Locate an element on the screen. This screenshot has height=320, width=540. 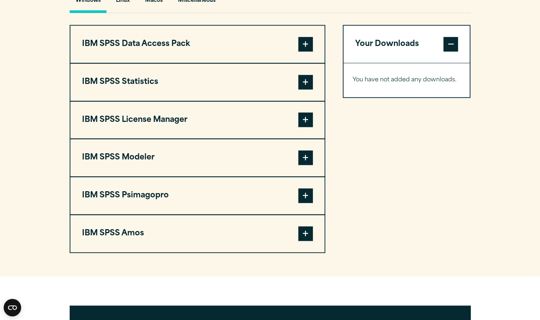
button: Your Downloads is located at coordinates (407, 44).